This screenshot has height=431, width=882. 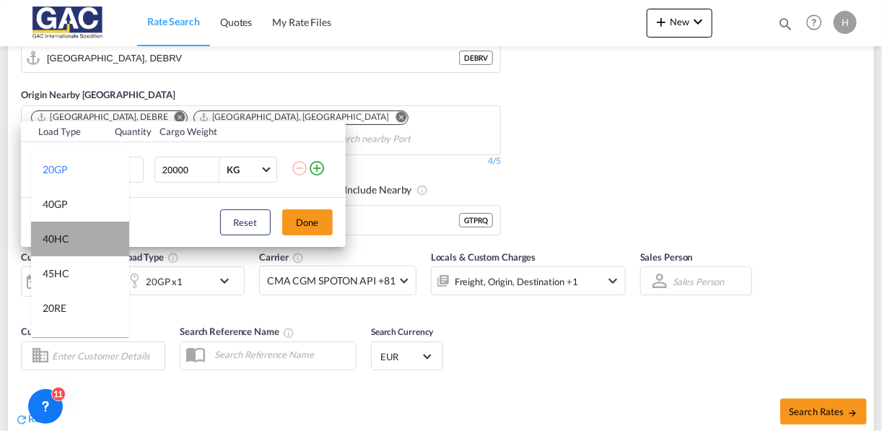 I want to click on div: 45HC, so click(x=56, y=273).